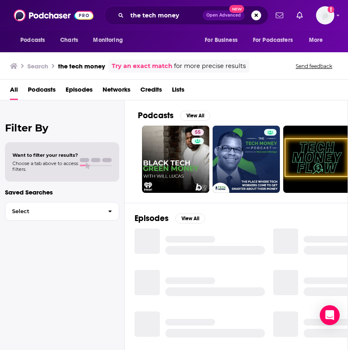  Describe the element at coordinates (62, 128) in the screenshot. I see `h2: Filter By` at that location.